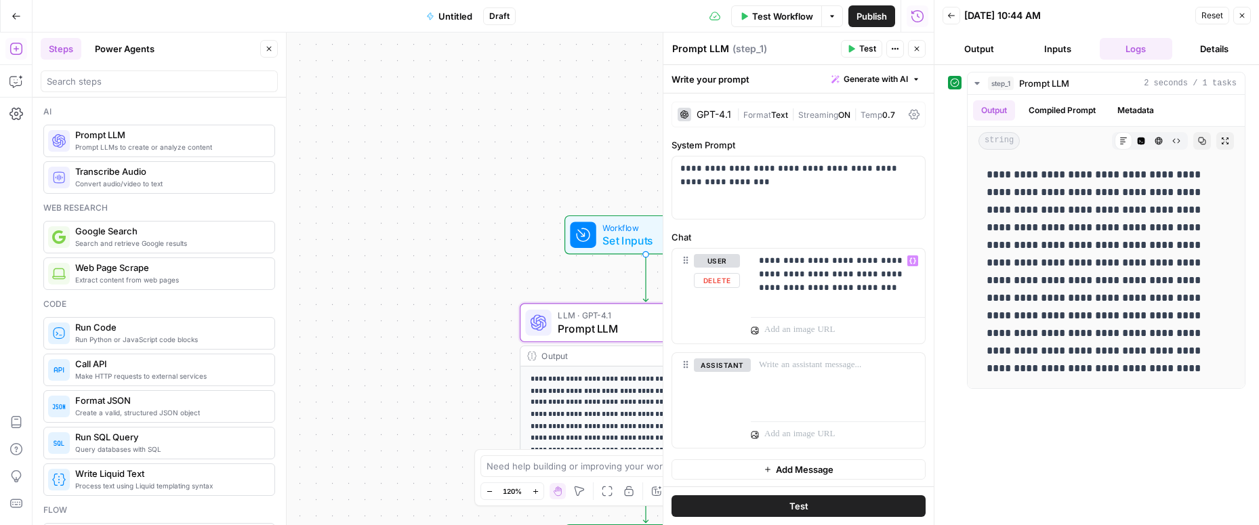 This screenshot has height=525, width=1259. What do you see at coordinates (643, 315) in the screenshot?
I see `span: LLM · GPT-4.1` at bounding box center [643, 315].